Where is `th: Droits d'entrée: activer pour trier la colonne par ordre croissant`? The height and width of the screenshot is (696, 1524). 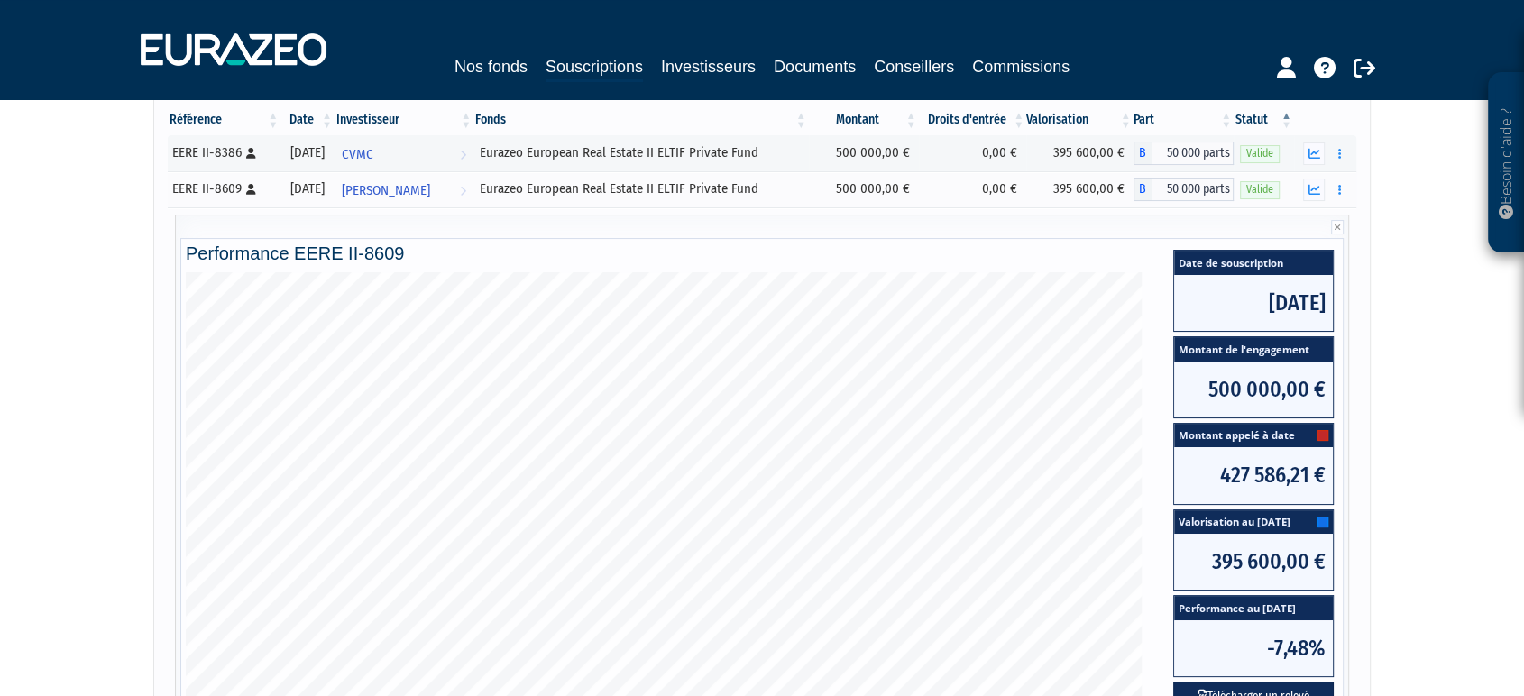 th: Droits d'entrée: activer pour trier la colonne par ordre croissant is located at coordinates (973, 120).